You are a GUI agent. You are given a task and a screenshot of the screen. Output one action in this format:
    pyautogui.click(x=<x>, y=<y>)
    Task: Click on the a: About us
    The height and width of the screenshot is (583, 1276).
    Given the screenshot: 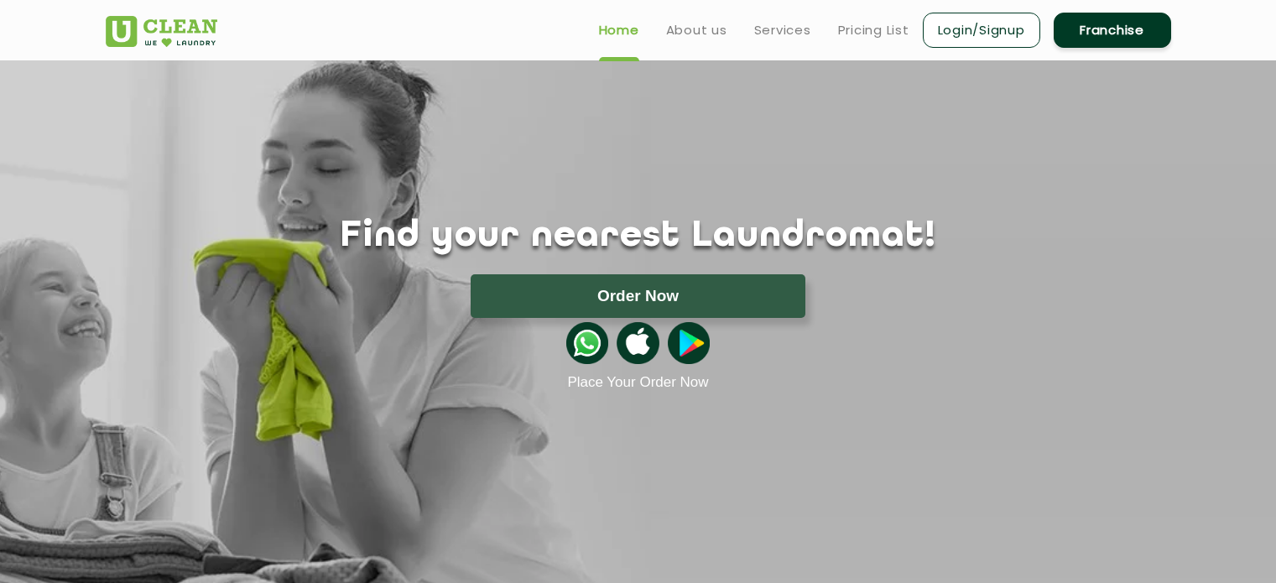 What is the action you would take?
    pyautogui.click(x=696, y=30)
    